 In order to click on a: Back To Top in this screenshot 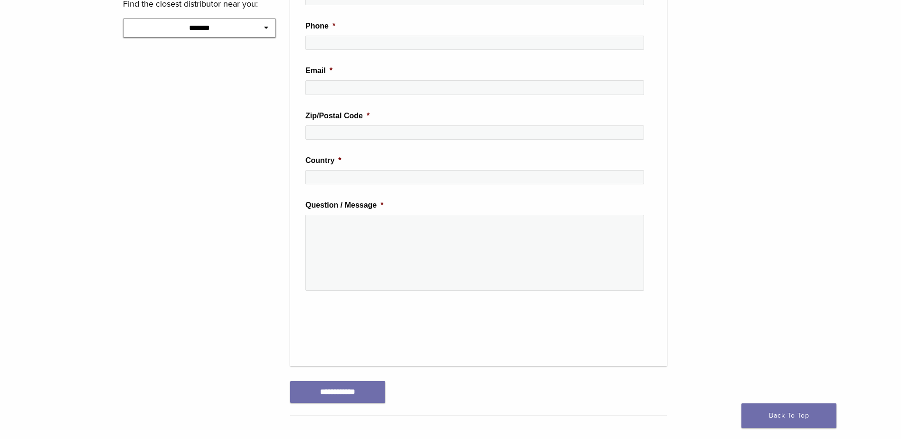, I will do `click(789, 416)`.